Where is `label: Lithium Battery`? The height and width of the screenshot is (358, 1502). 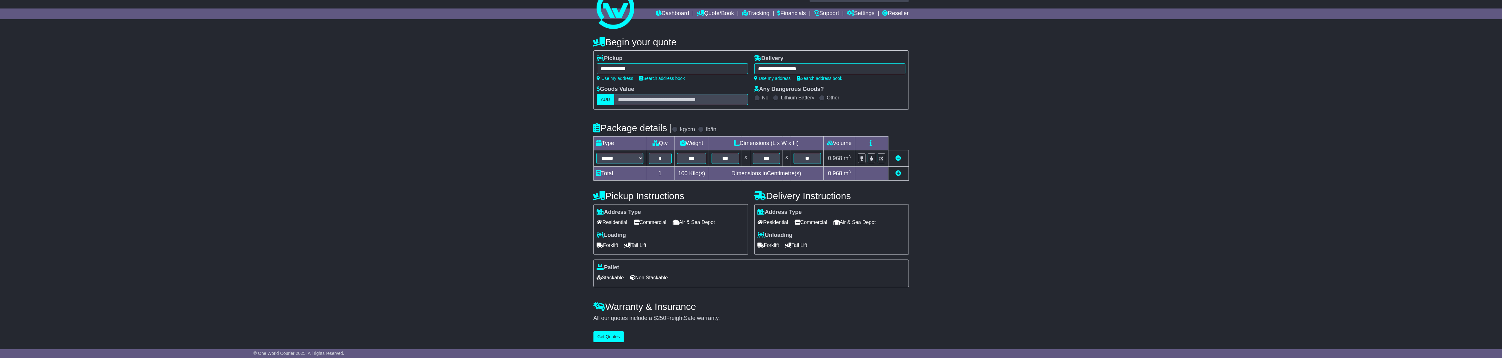
label: Lithium Battery is located at coordinates (798, 97).